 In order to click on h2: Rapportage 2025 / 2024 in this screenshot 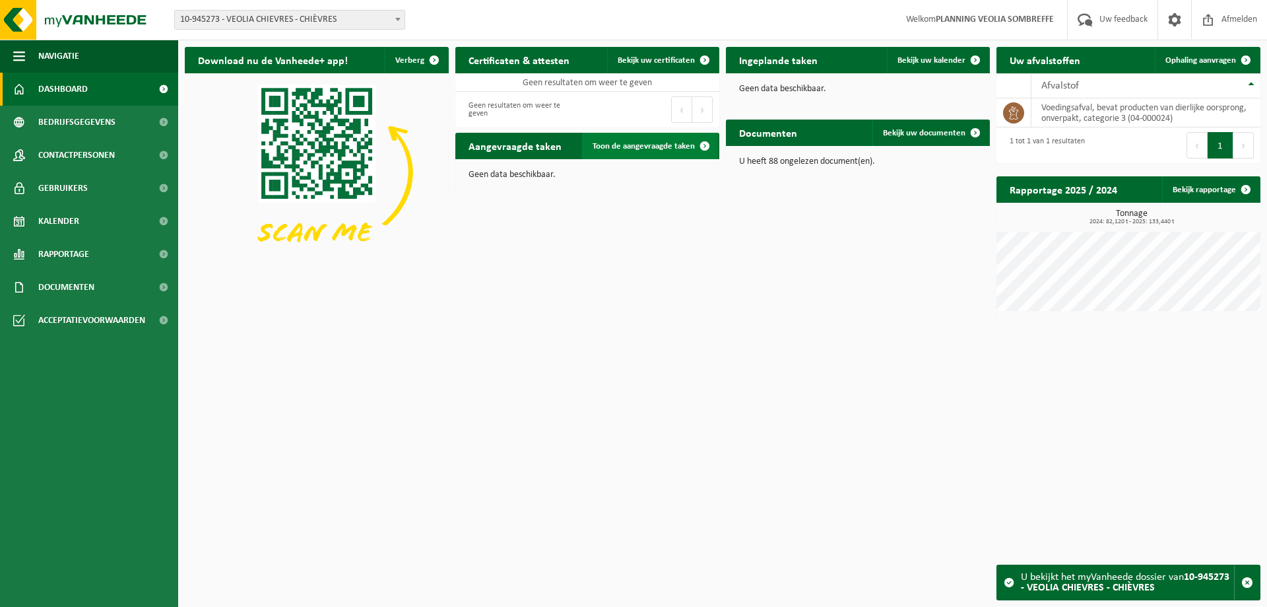, I will do `click(1063, 189)`.